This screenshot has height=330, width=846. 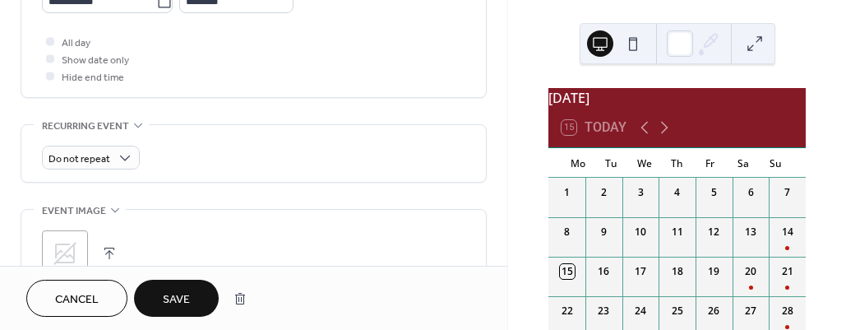 What do you see at coordinates (788, 232) in the screenshot?
I see `div: 14` at bounding box center [788, 232].